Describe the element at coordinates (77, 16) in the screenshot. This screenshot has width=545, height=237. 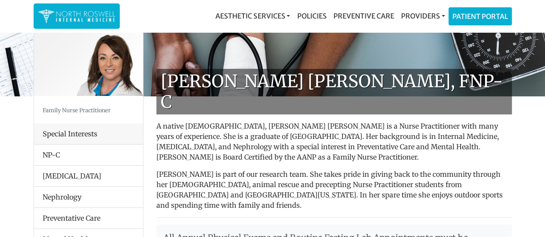
I see `img: North Roswell Internal Medicine` at that location.